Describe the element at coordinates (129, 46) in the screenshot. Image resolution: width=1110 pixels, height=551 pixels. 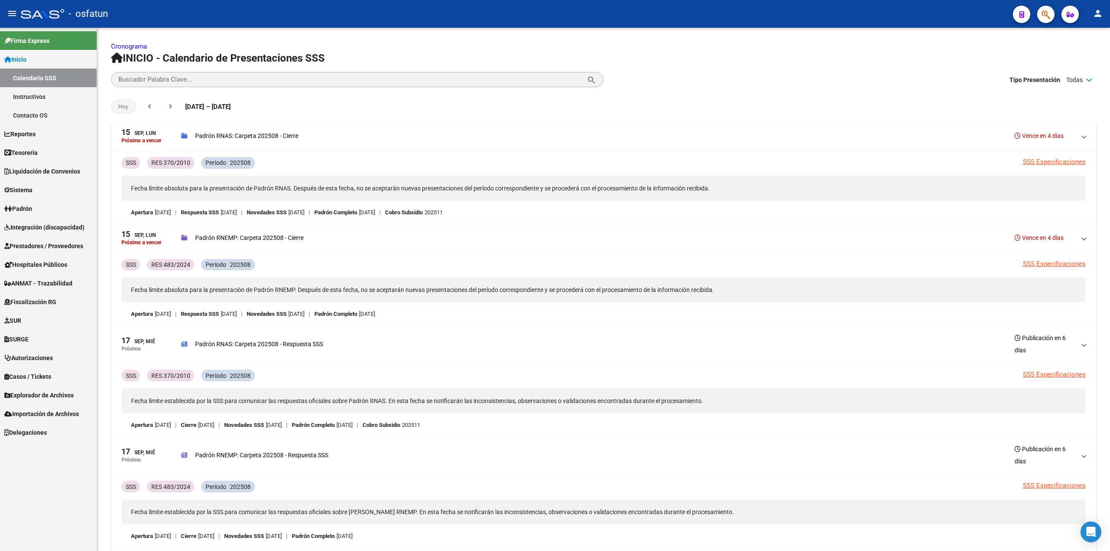
I see `a: Cronograma` at that location.